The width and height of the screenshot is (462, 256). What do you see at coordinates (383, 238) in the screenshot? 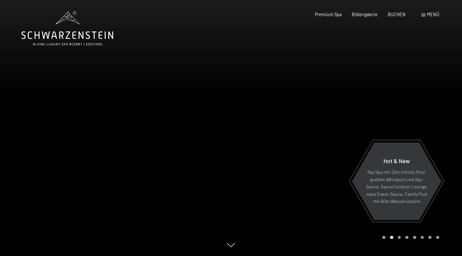
I see `div: Carousel Page 1` at bounding box center [383, 238].